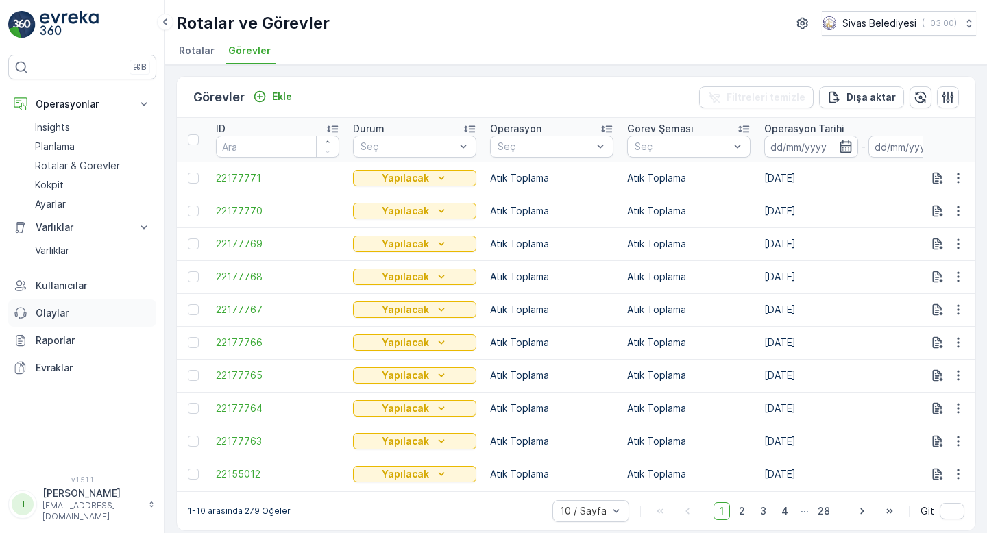 The image size is (987, 533). I want to click on a: 22177766, so click(278, 343).